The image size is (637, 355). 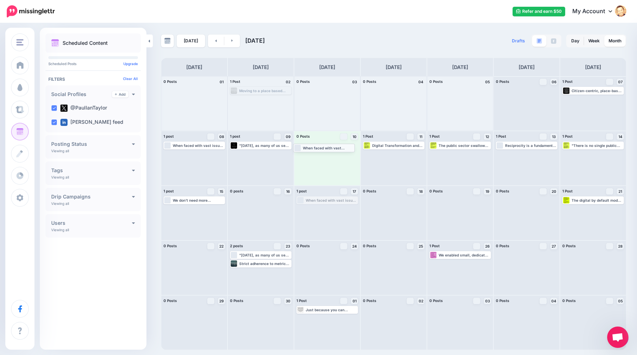 What do you see at coordinates (596, 11) in the screenshot?
I see `a: My Account` at bounding box center [596, 11].